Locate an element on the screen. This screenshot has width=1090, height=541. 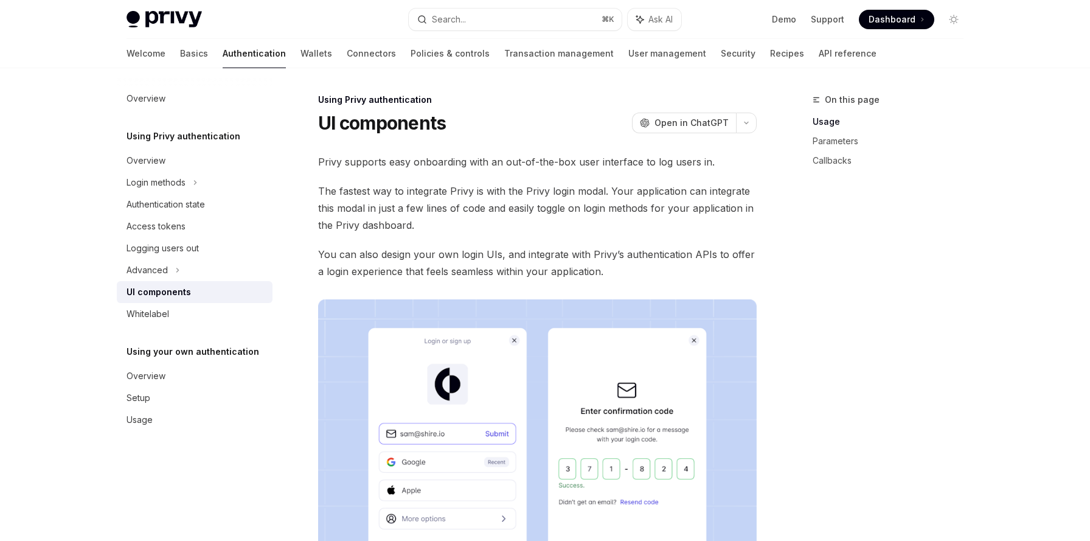
div: Logging users out is located at coordinates (162, 248).